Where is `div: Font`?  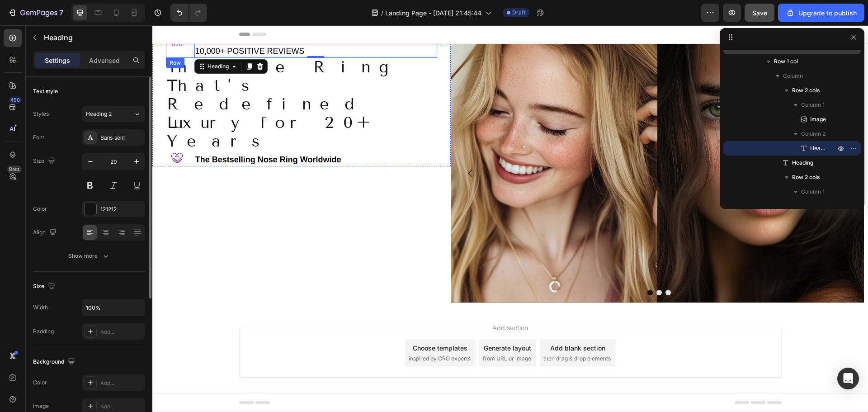 div: Font is located at coordinates (38, 137).